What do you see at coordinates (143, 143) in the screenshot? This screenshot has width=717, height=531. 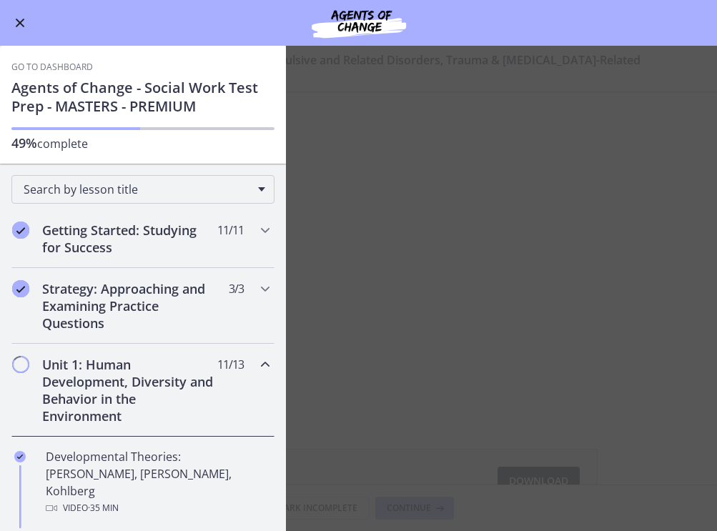 I see `p: complete` at bounding box center [143, 143].